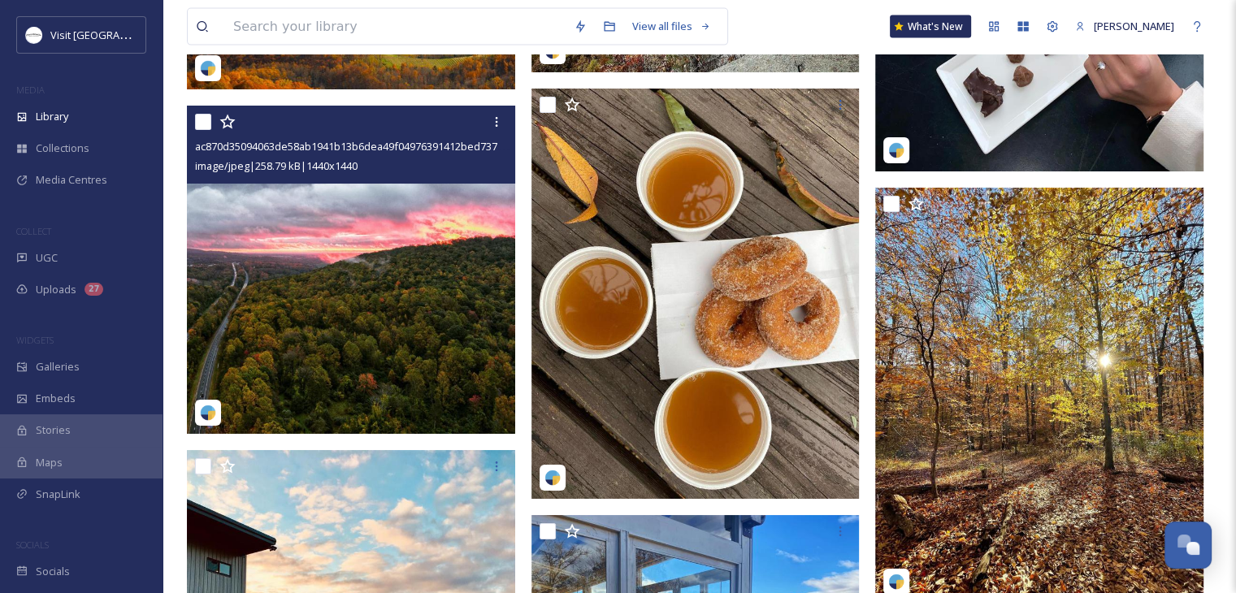 This screenshot has width=1236, height=593. What do you see at coordinates (58, 367) in the screenshot?
I see `span: Galleries` at bounding box center [58, 367].